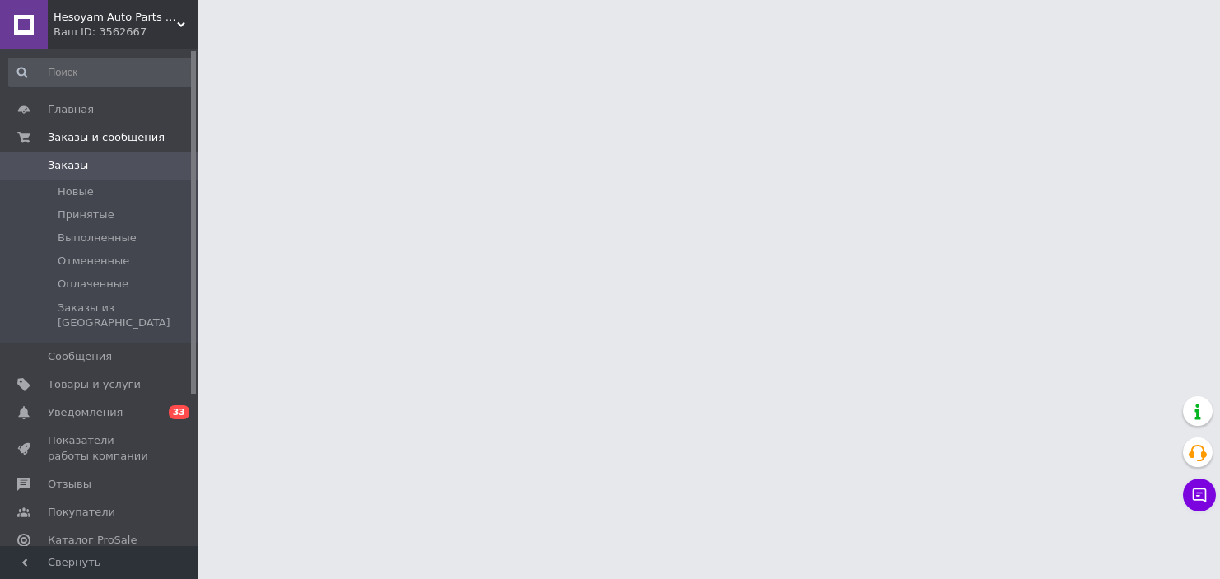 The width and height of the screenshot is (1220, 579). I want to click on span: Принятые, so click(86, 215).